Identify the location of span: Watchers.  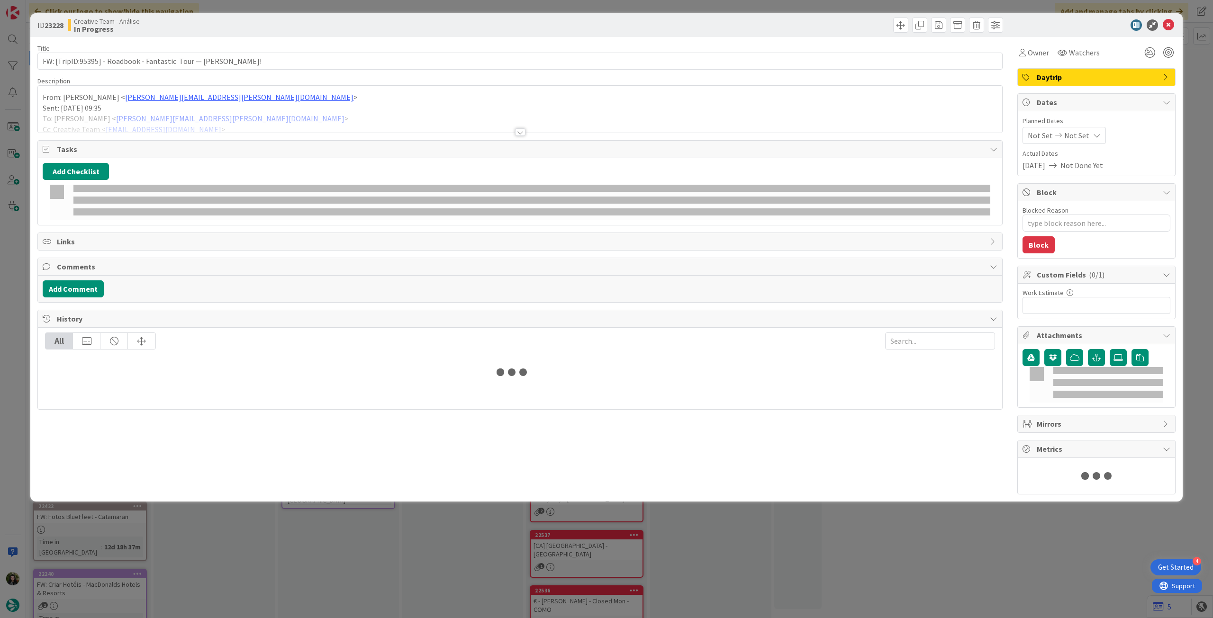
(1084, 53).